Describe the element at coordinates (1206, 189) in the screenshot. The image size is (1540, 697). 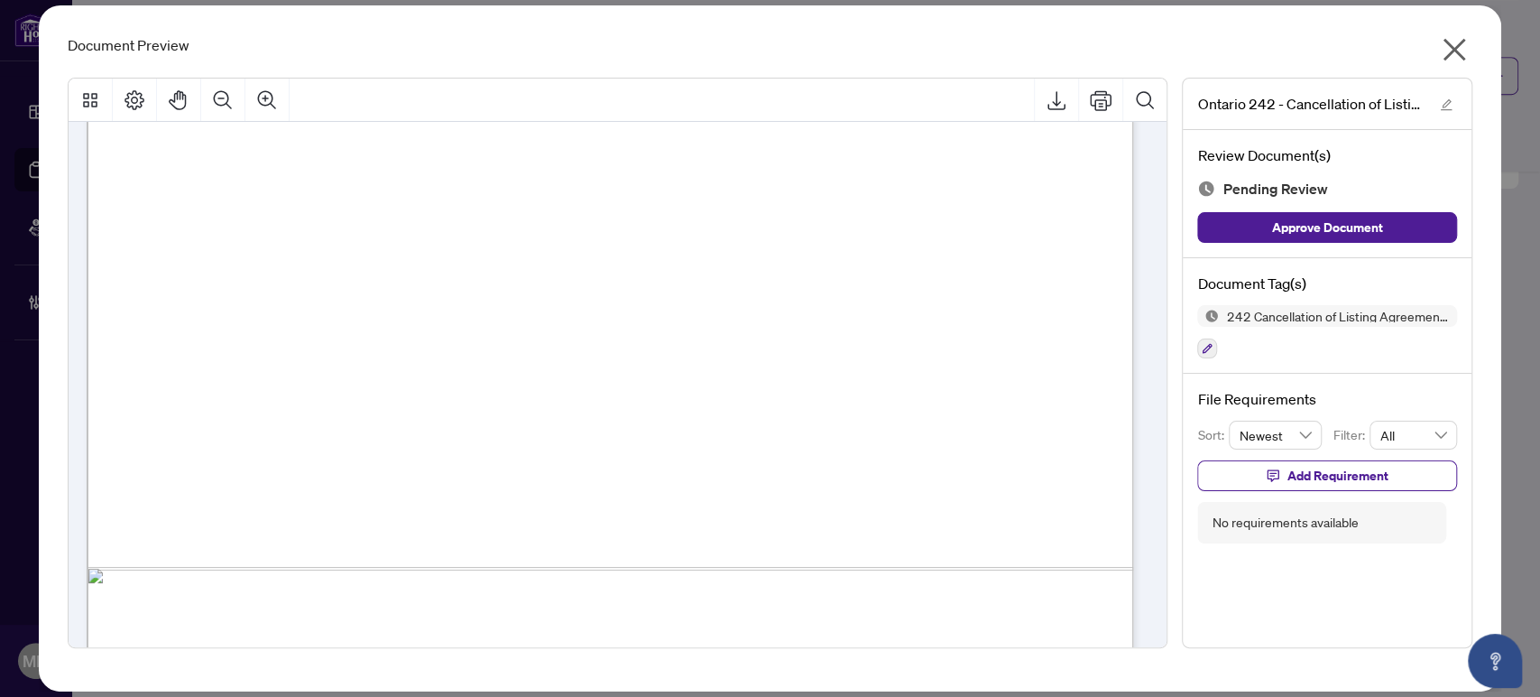
I see `img: Document Status` at that location.